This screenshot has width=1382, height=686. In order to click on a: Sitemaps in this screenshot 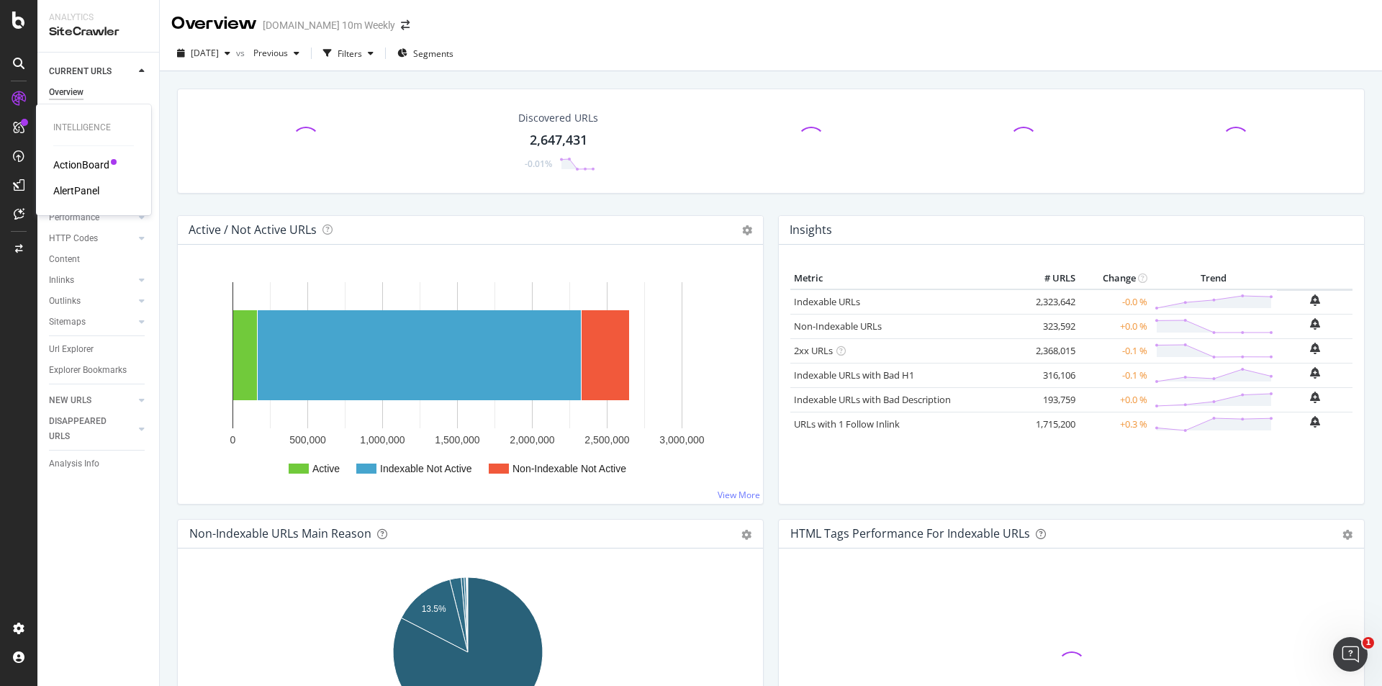, I will do `click(91, 322)`.